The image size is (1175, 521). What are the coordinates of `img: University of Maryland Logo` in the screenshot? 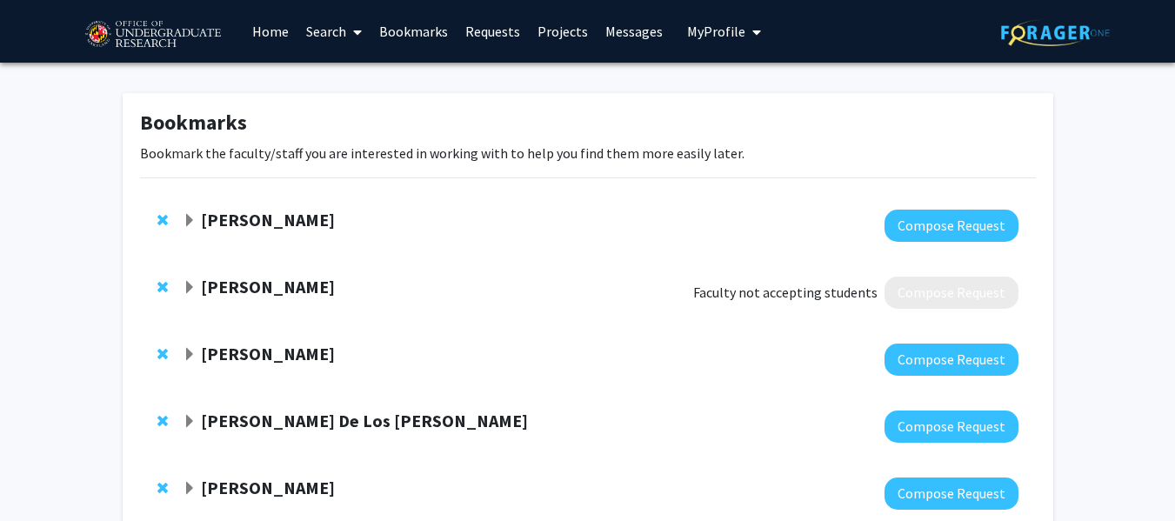 It's located at (152, 35).